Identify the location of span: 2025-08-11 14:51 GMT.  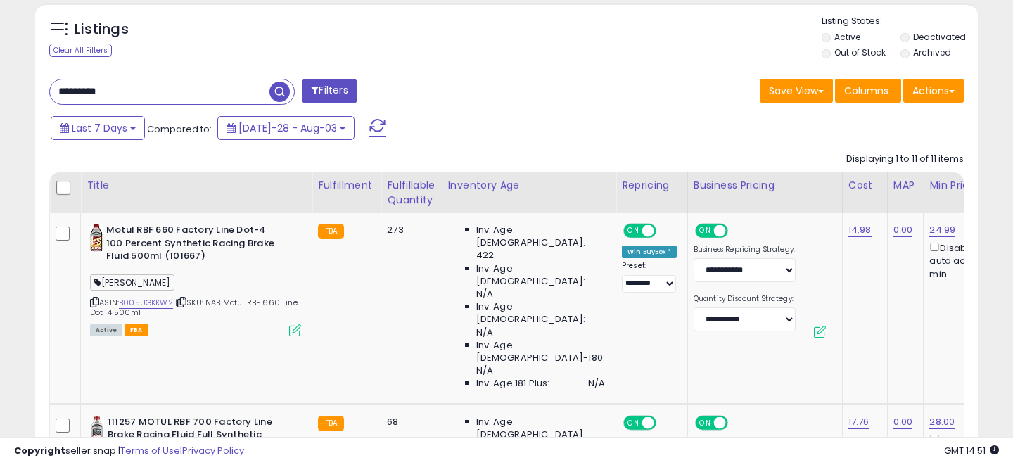
(972, 450).